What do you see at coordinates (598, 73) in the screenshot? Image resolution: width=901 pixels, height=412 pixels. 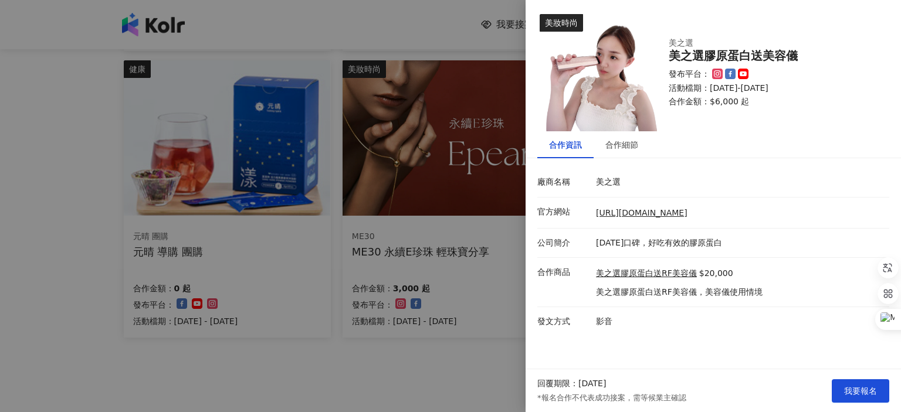 I see `img: 美之選膠原蛋白送RF美容儀` at bounding box center [598, 73].